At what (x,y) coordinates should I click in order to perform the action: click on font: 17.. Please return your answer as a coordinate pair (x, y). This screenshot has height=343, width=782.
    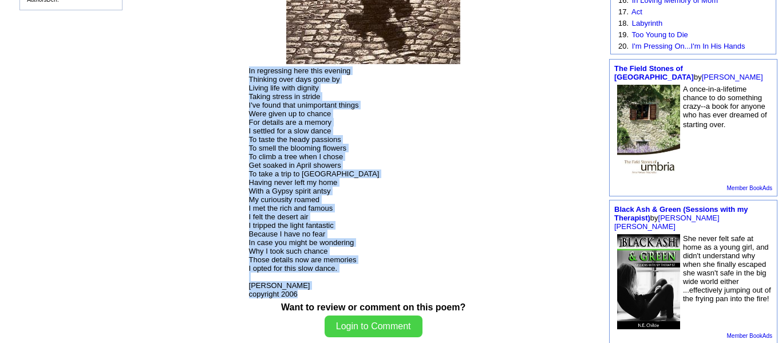
    Looking at the image, I should click on (624, 11).